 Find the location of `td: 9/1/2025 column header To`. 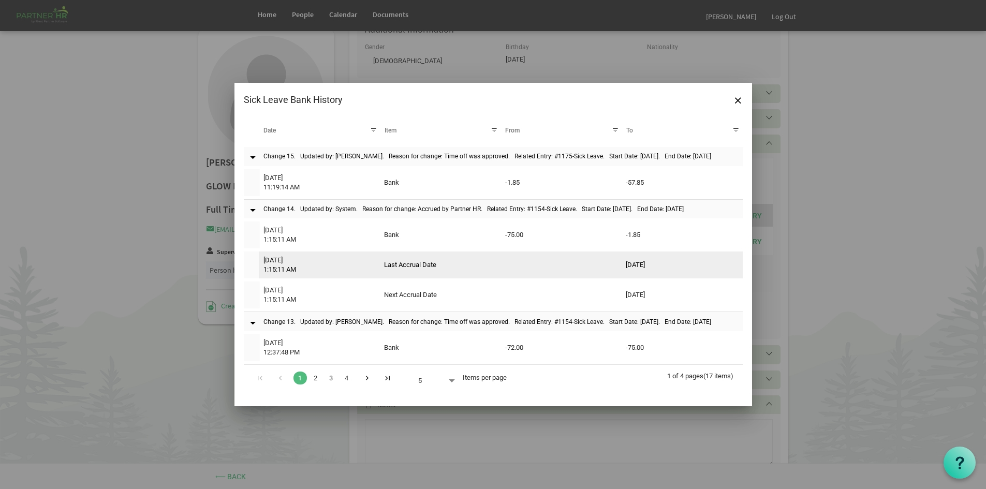

td: 9/1/2025 column header To is located at coordinates (682, 265).